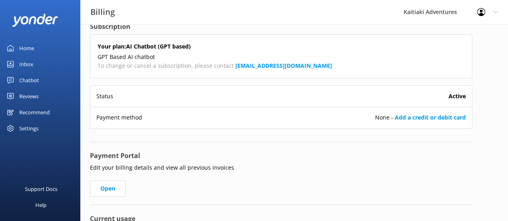  Describe the element at coordinates (281, 47) in the screenshot. I see `h5: Your plan: AI Chatbot (GPT based)` at that location.